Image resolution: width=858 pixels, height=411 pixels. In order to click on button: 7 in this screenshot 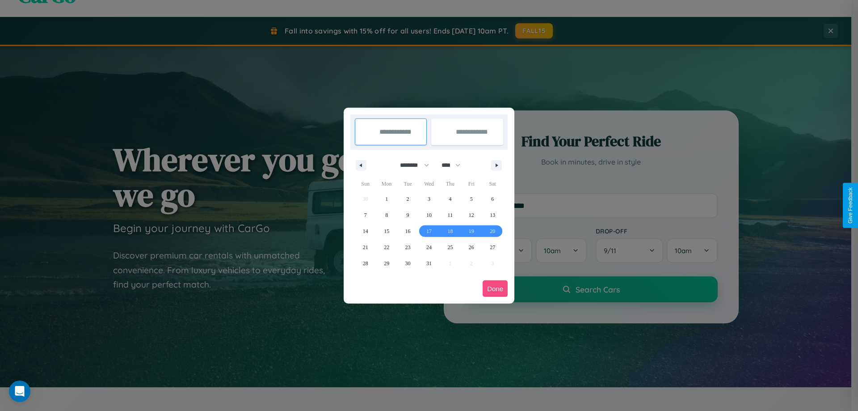, I will do `click(365, 215)`.